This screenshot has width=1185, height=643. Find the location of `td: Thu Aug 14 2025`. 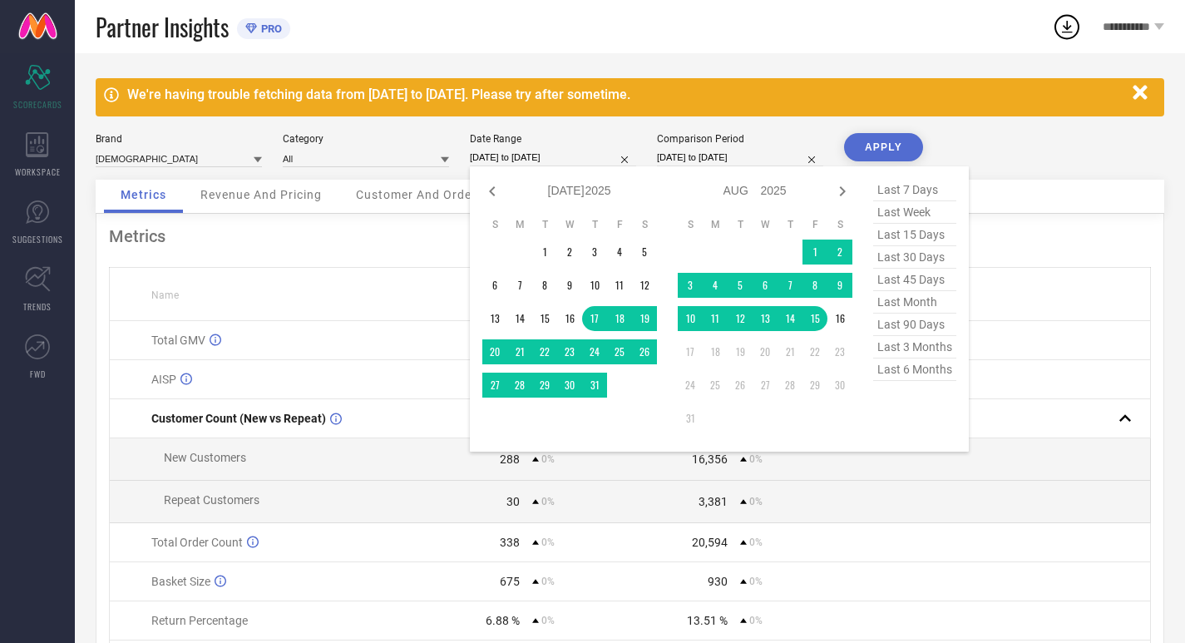

td: Thu Aug 14 2025 is located at coordinates (790, 318).